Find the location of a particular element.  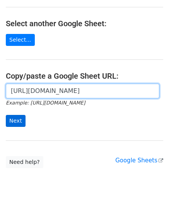

h4: Select another Google Sheet: is located at coordinates (84, 24).